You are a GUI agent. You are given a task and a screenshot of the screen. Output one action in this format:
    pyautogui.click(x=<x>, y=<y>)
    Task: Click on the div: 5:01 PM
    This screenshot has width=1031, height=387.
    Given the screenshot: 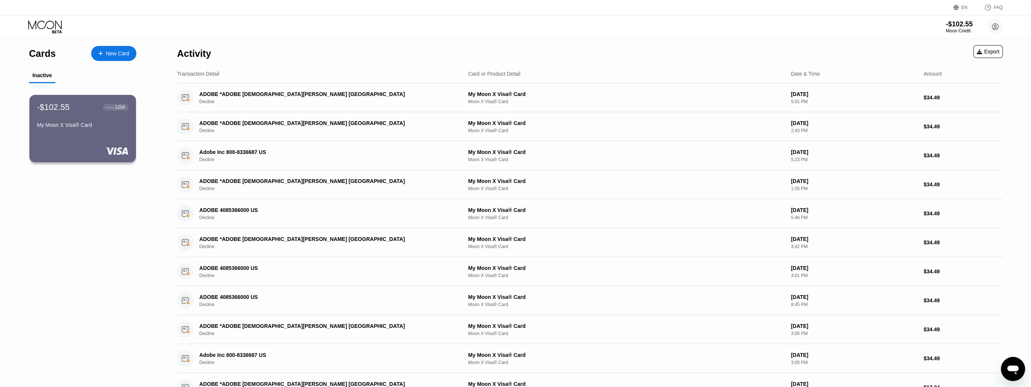 What is the action you would take?
    pyautogui.click(x=854, y=102)
    